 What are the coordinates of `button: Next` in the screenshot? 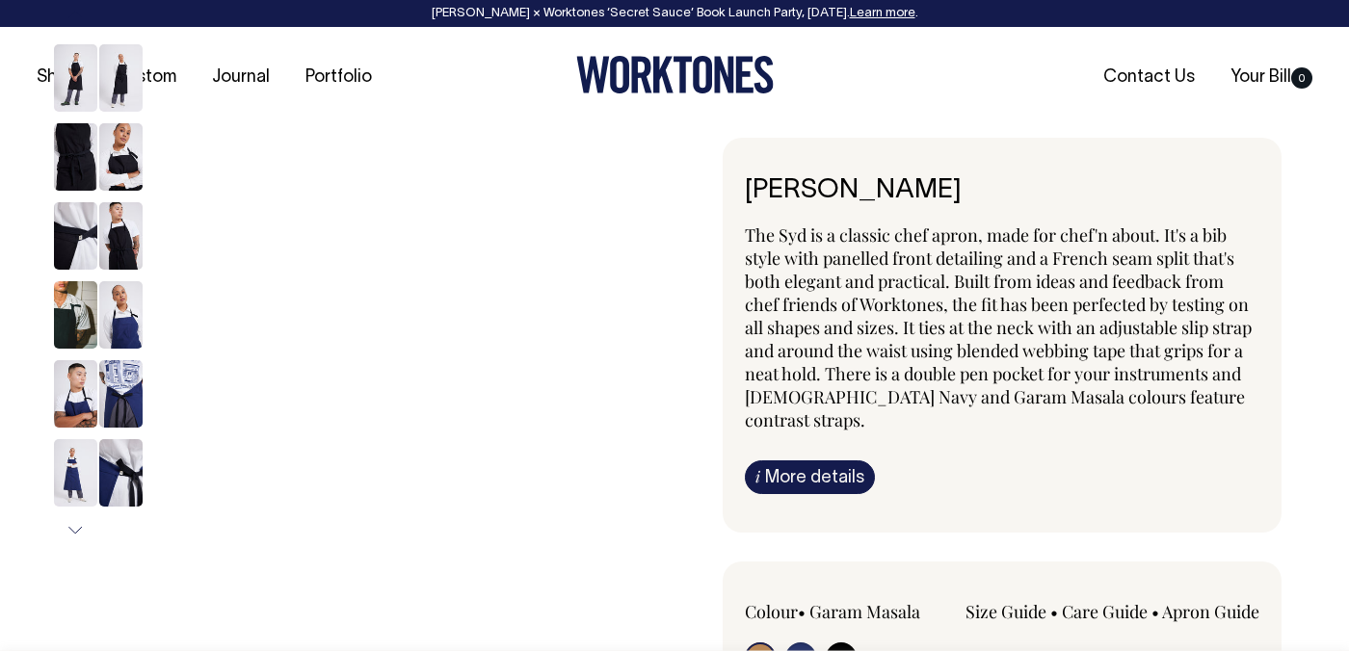 It's located at (75, 530).